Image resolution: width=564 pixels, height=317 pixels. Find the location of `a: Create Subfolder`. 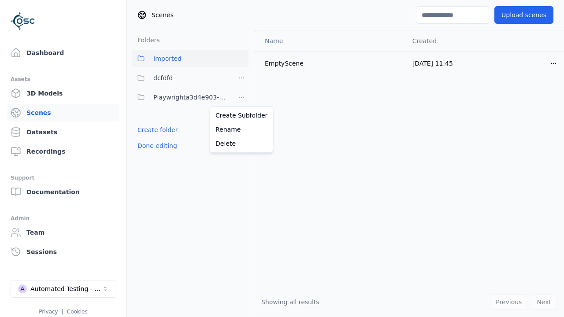

a: Create Subfolder is located at coordinates (242, 116).